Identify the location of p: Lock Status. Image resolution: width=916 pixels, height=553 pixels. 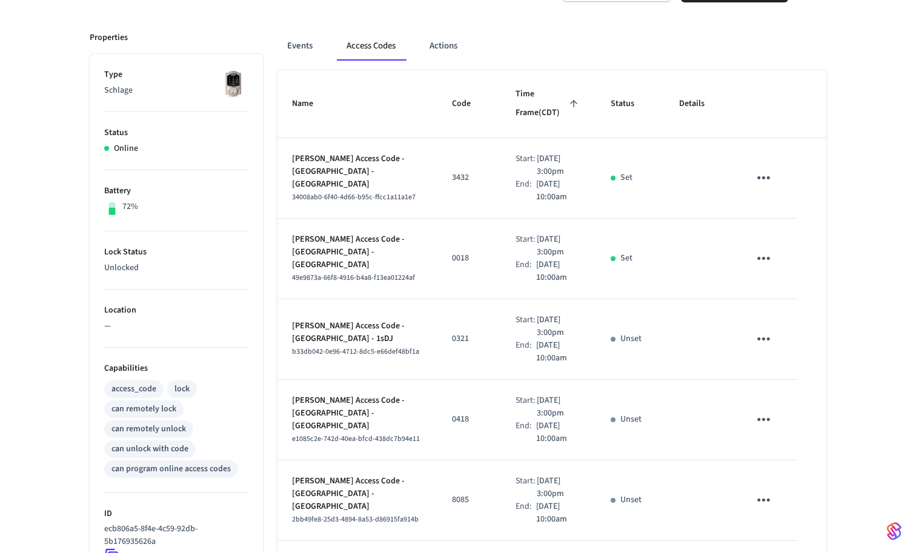
(176, 252).